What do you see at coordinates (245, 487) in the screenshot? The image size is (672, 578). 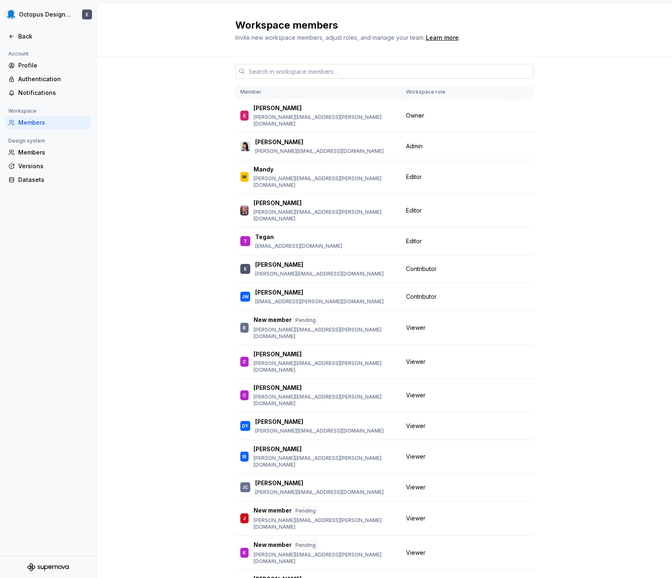 I see `div: JC` at bounding box center [245, 487].